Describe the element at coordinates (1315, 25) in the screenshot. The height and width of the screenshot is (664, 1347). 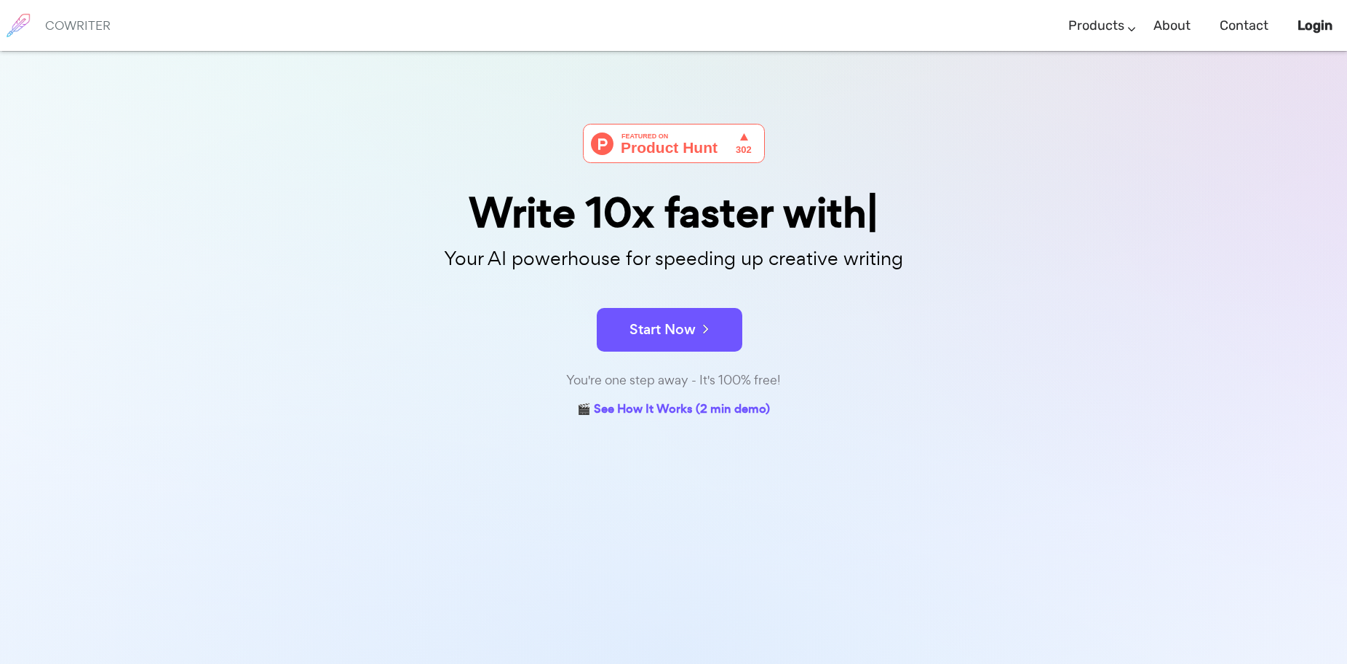
I see `b: Login` at that location.